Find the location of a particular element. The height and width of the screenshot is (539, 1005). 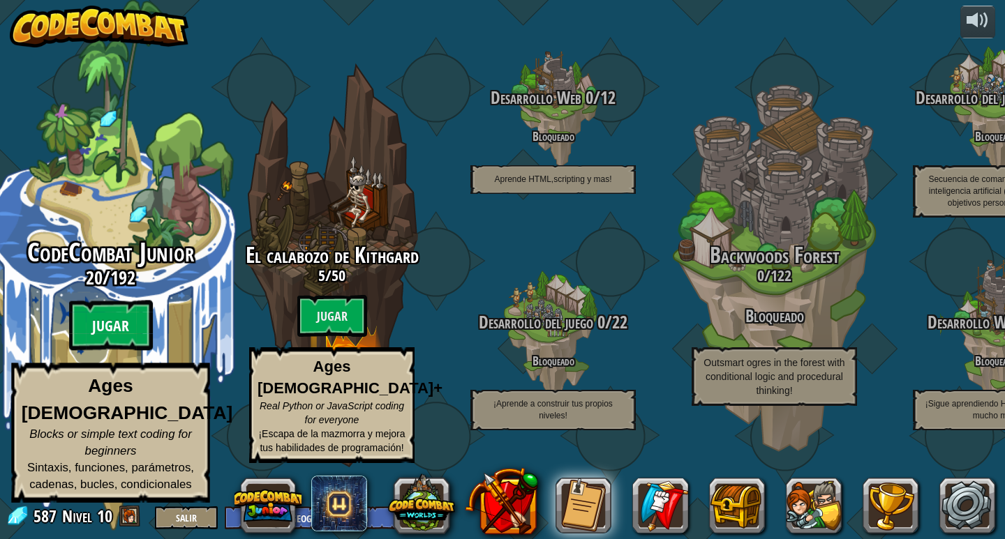

span: ¡Aprende a construir tus propios niveles! is located at coordinates (553, 410).